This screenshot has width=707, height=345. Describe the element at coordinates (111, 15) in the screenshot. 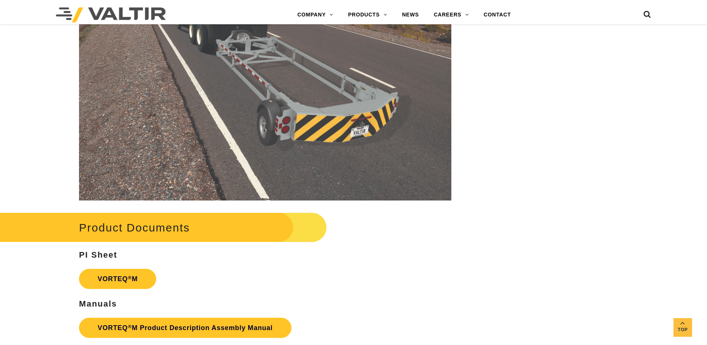

I see `img: Valtir` at that location.